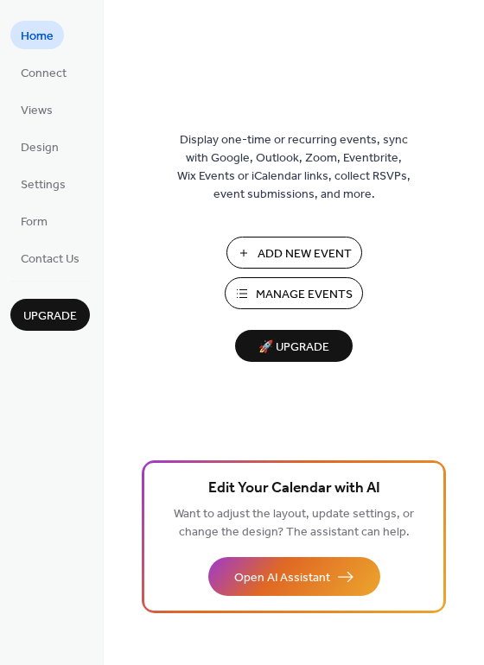 This screenshot has height=665, width=484. I want to click on span: Form, so click(34, 222).